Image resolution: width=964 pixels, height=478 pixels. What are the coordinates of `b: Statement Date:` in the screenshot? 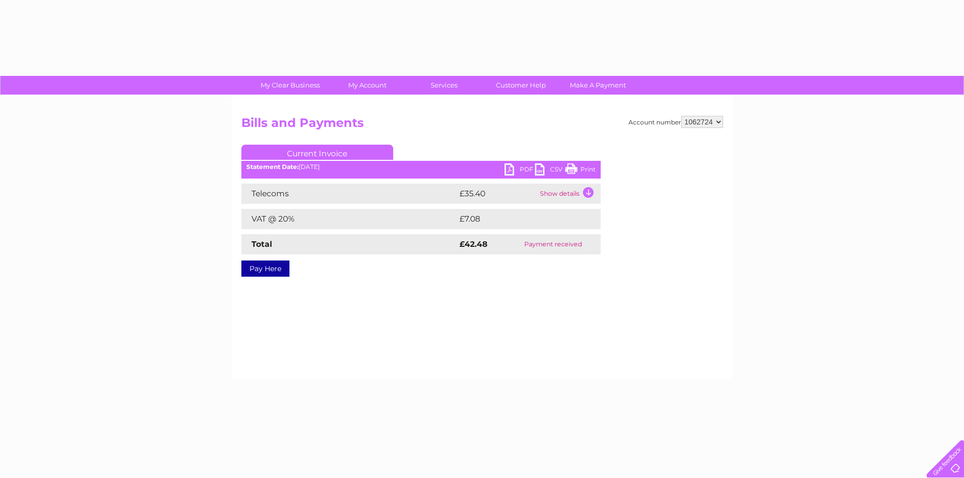 It's located at (272, 167).